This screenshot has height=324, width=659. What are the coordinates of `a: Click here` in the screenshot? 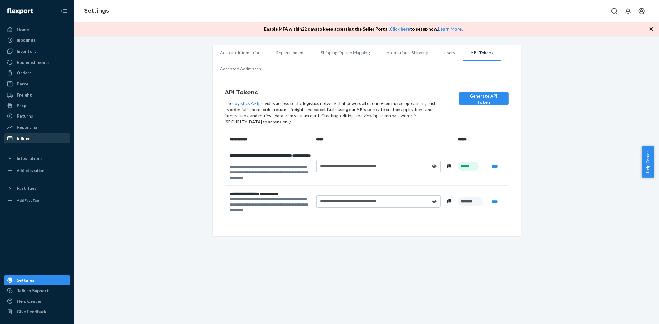 It's located at (400, 29).